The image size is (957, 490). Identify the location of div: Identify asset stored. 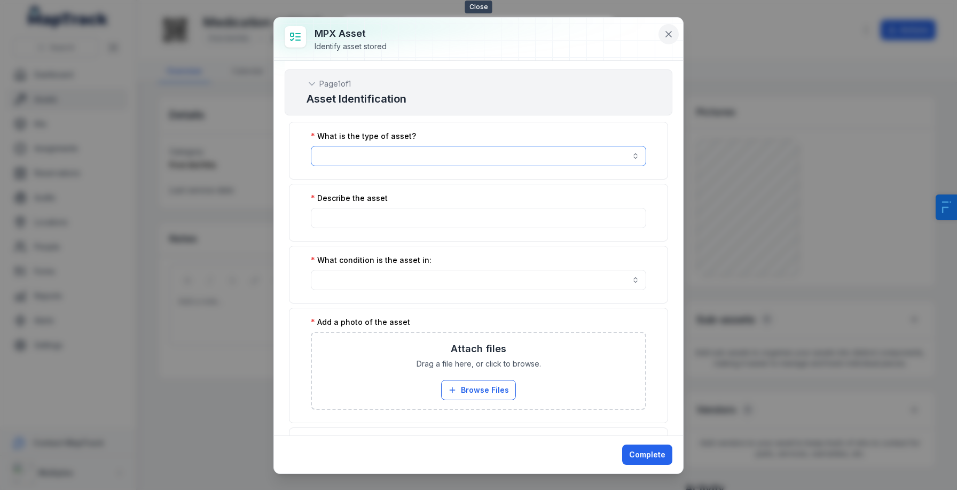
(350, 46).